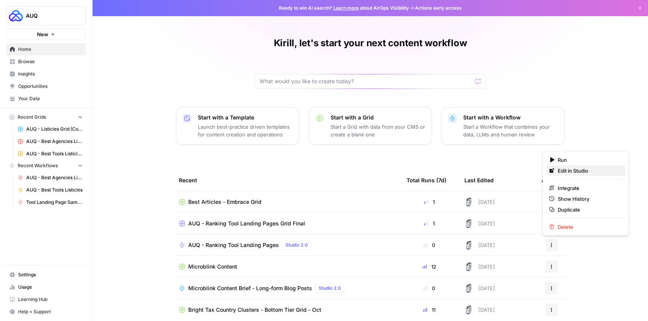 This screenshot has width=648, height=321. What do you see at coordinates (46, 99) in the screenshot?
I see `a: Your Data` at bounding box center [46, 99].